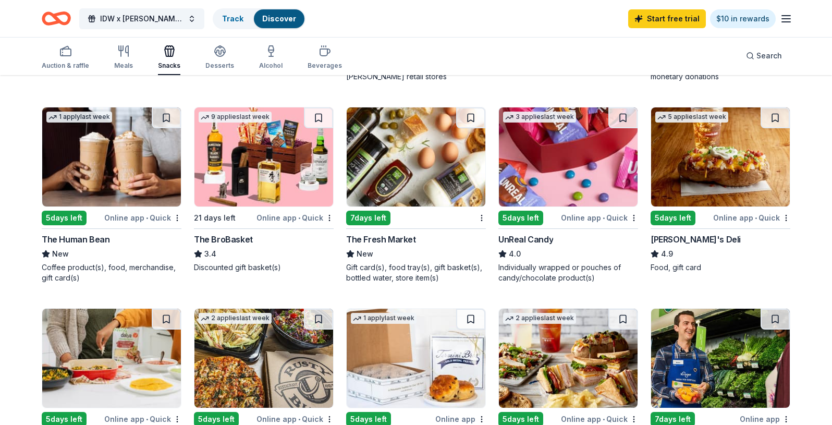  Describe the element at coordinates (112, 273) in the screenshot. I see `div: Coffee product(s), food, merchandise, gift card(s)` at that location.